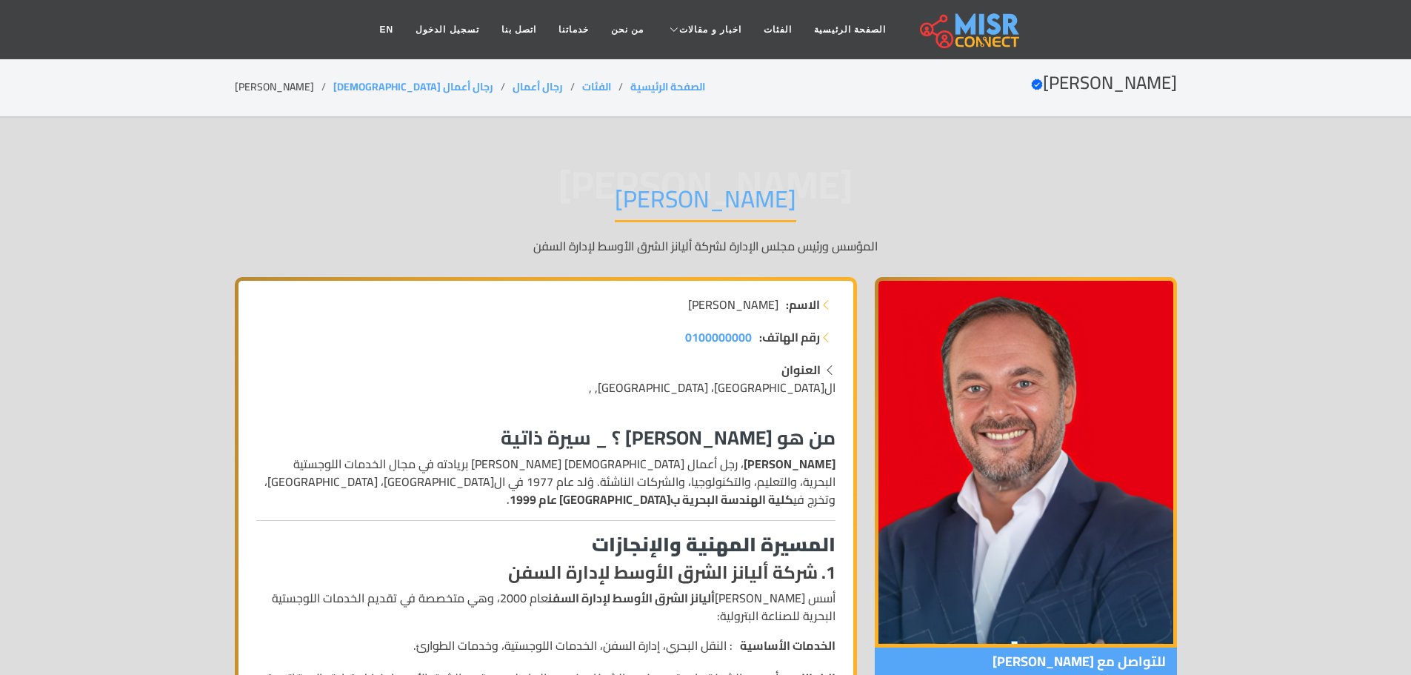 Image resolution: width=1411 pixels, height=675 pixels. What do you see at coordinates (787, 645) in the screenshot?
I see `strong: الخدمات الأساسية` at bounding box center [787, 645].